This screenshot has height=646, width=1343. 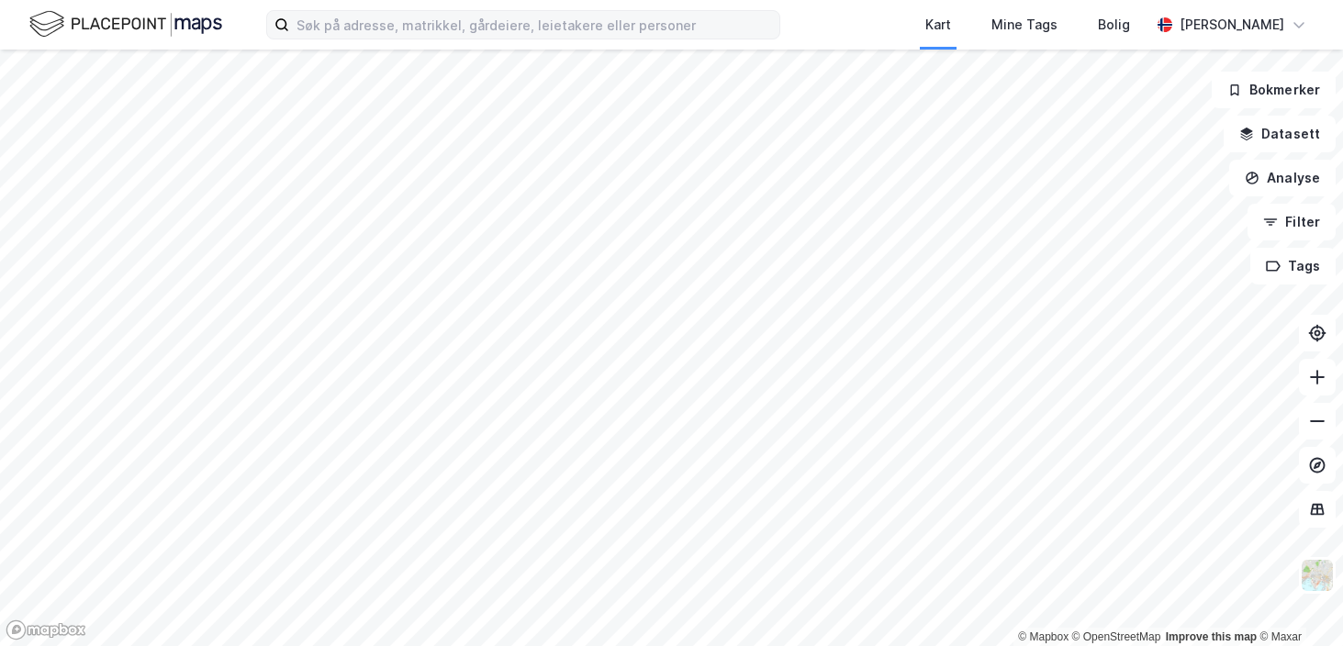 What do you see at coordinates (126, 24) in the screenshot?
I see `img: logo.f888ab2527a4732fd821a326f86c7f29.svg` at bounding box center [126, 24].